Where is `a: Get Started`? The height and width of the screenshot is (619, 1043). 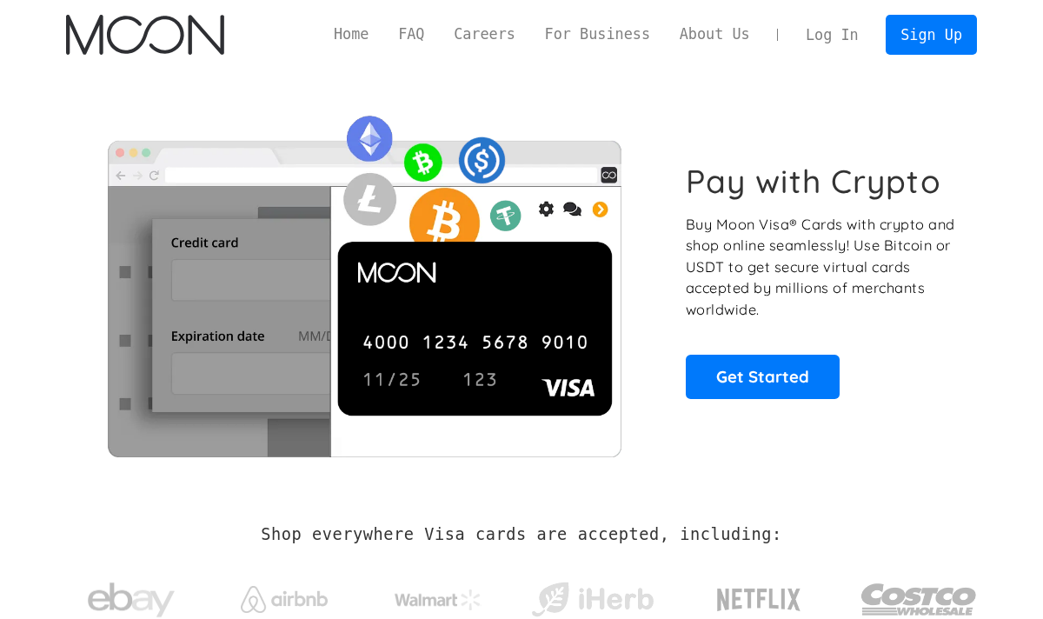 a: Get Started is located at coordinates (762, 376).